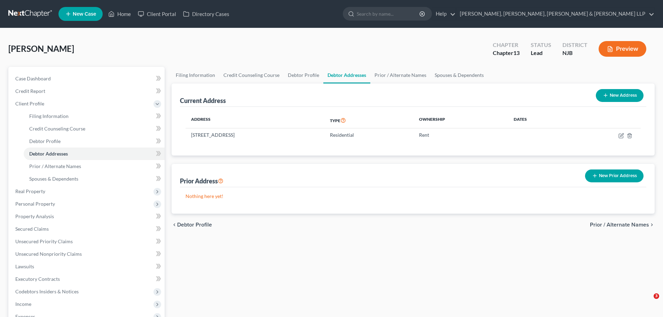 This screenshot has height=317, width=663. Describe the element at coordinates (44, 241) in the screenshot. I see `span: Unsecured Priority Claims` at that location.